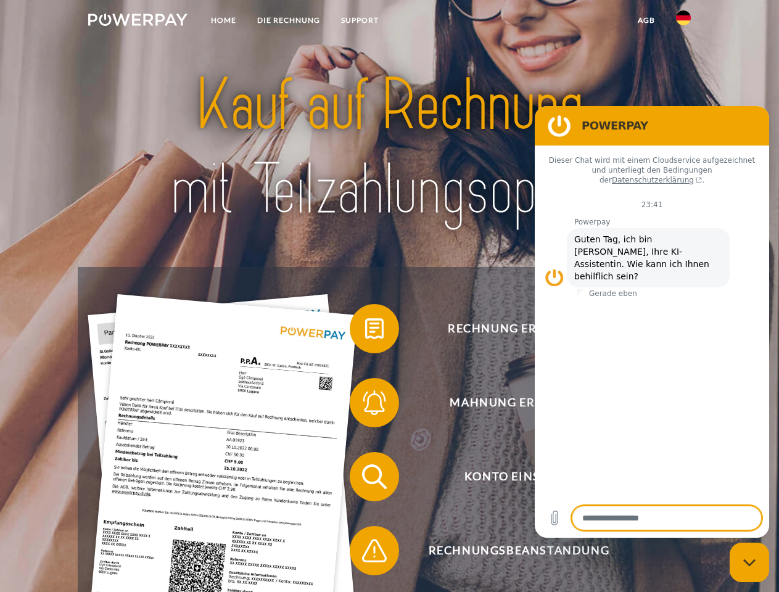 The width and height of the screenshot is (779, 592). Describe the element at coordinates (223, 20) in the screenshot. I see `a: Home` at that location.